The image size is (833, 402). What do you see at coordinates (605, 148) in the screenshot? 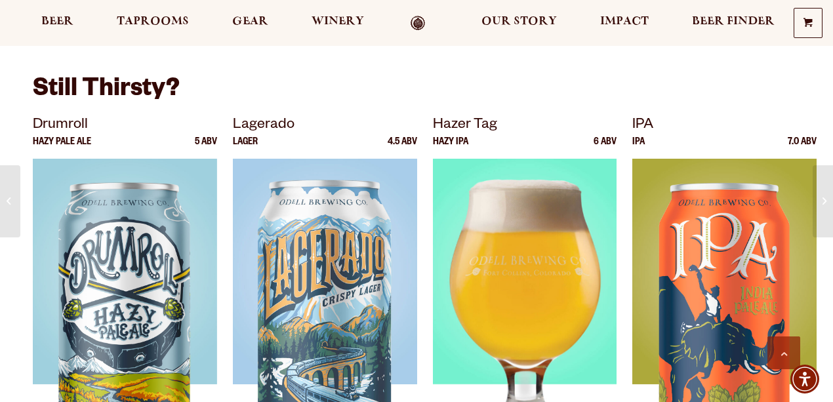
I see `p: 6 ABV` at bounding box center [605, 148].